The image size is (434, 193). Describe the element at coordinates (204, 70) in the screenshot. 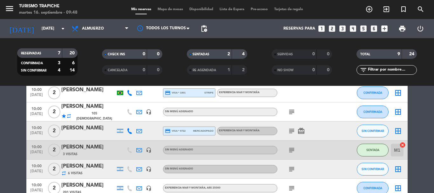

I see `span: RE AGENDADA` at that location.